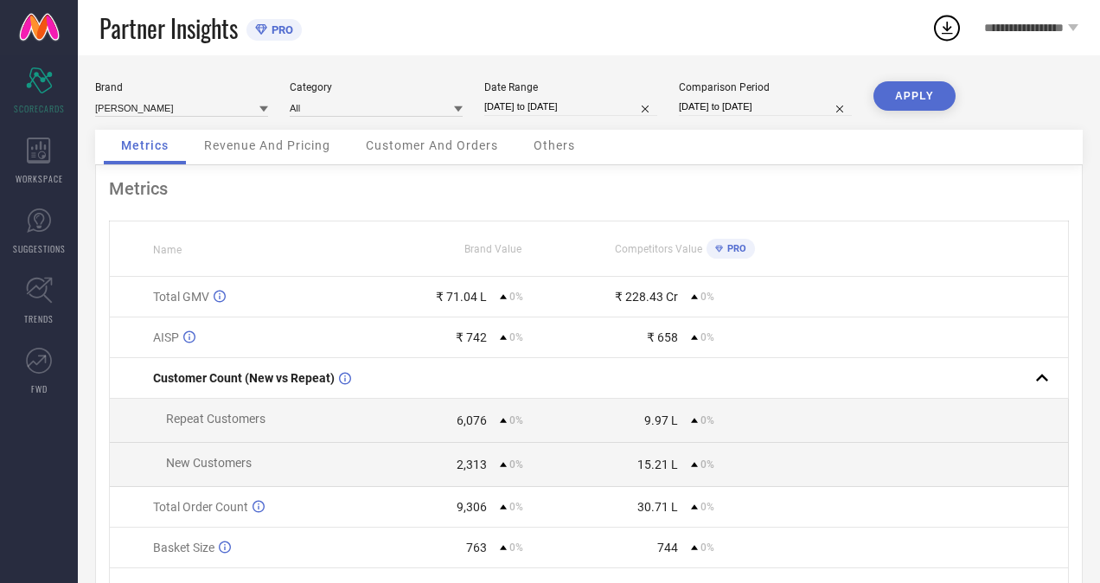 Image resolution: width=1100 pixels, height=583 pixels. What do you see at coordinates (471, 464) in the screenshot?
I see `div: 2,313` at bounding box center [471, 464].